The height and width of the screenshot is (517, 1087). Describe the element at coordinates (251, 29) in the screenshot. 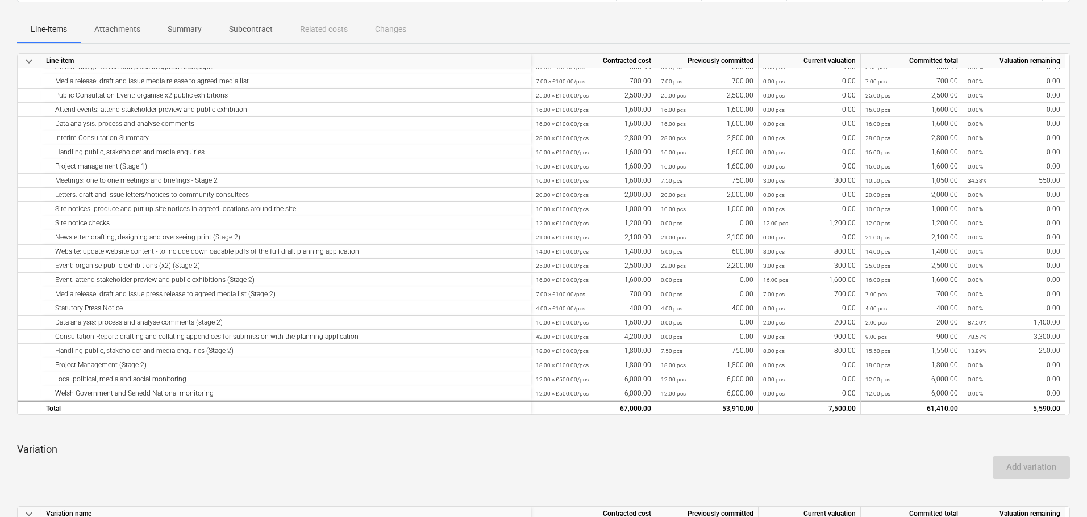

I see `p: Subcontract` at that location.